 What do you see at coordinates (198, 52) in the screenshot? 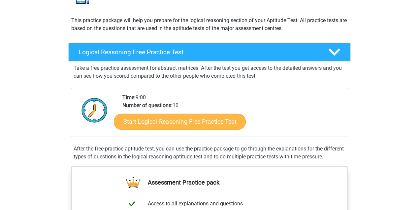
I see `h4: Logical Reasoning Free Practice Test` at bounding box center [198, 52].